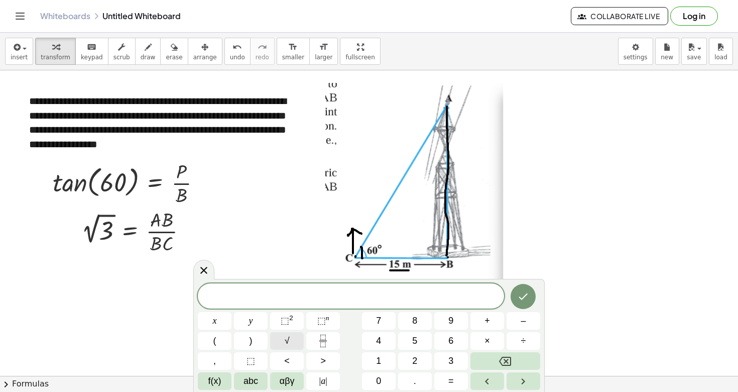 The width and height of the screenshot is (738, 392). I want to click on span: 6, so click(451, 340).